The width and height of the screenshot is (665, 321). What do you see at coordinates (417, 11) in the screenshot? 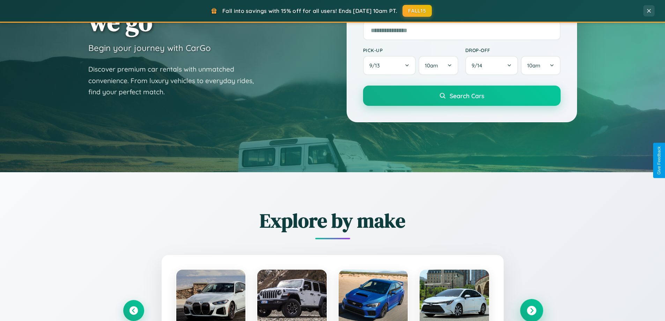
I see `button: FALL15` at bounding box center [417, 11].